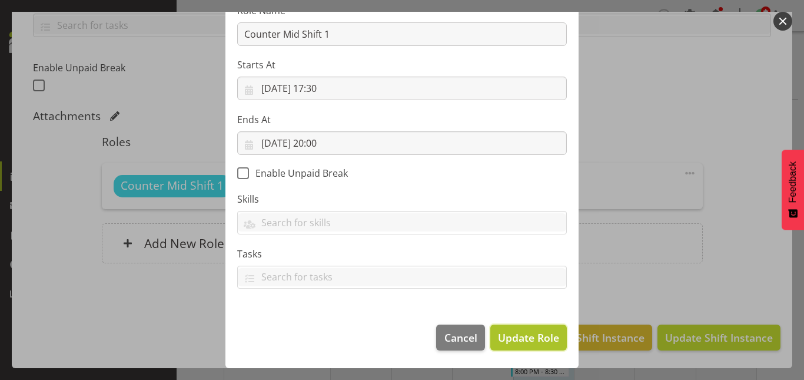 This screenshot has width=804, height=380. I want to click on label: Starts At, so click(402, 65).